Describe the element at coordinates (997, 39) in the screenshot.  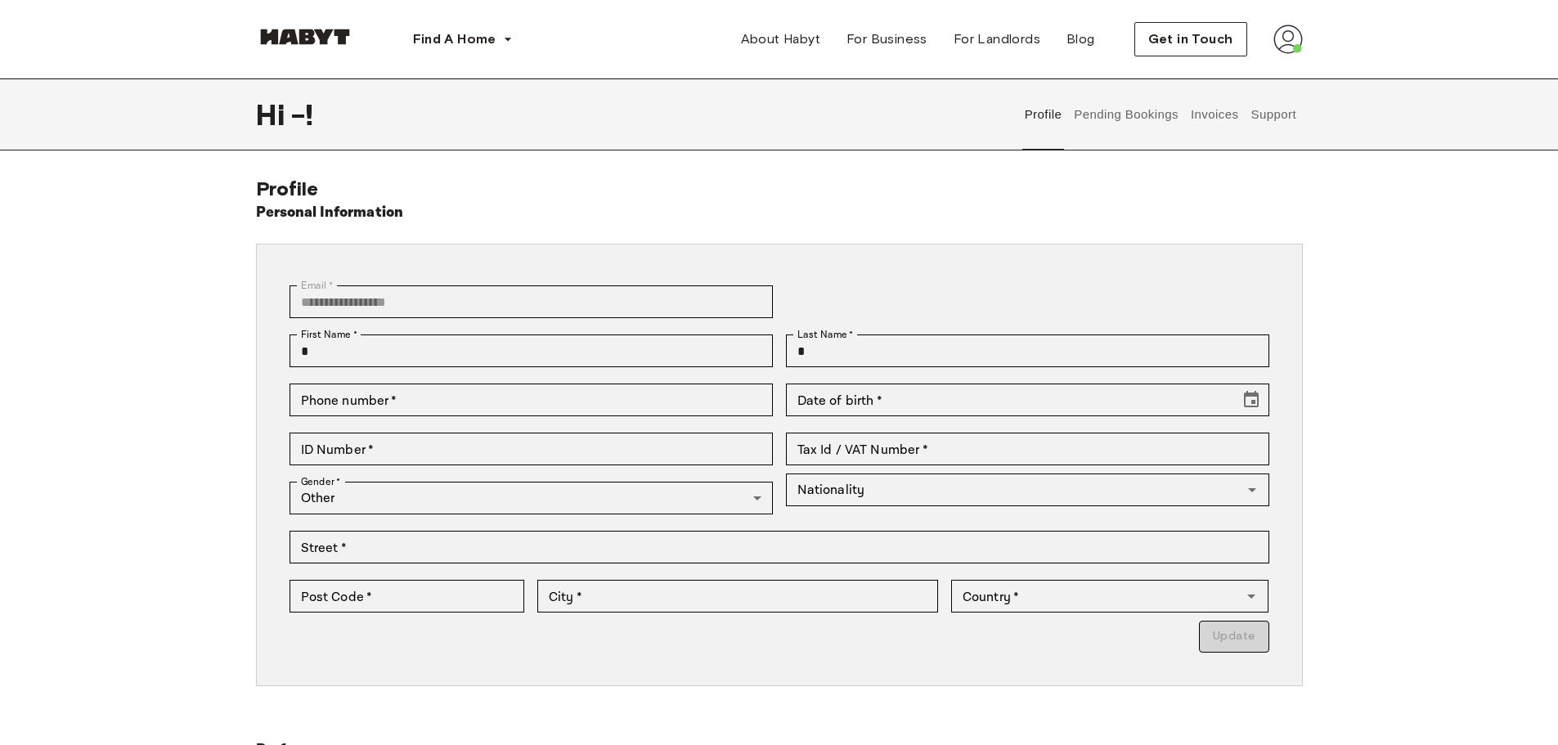
I see `span: For Landlords` at that location.